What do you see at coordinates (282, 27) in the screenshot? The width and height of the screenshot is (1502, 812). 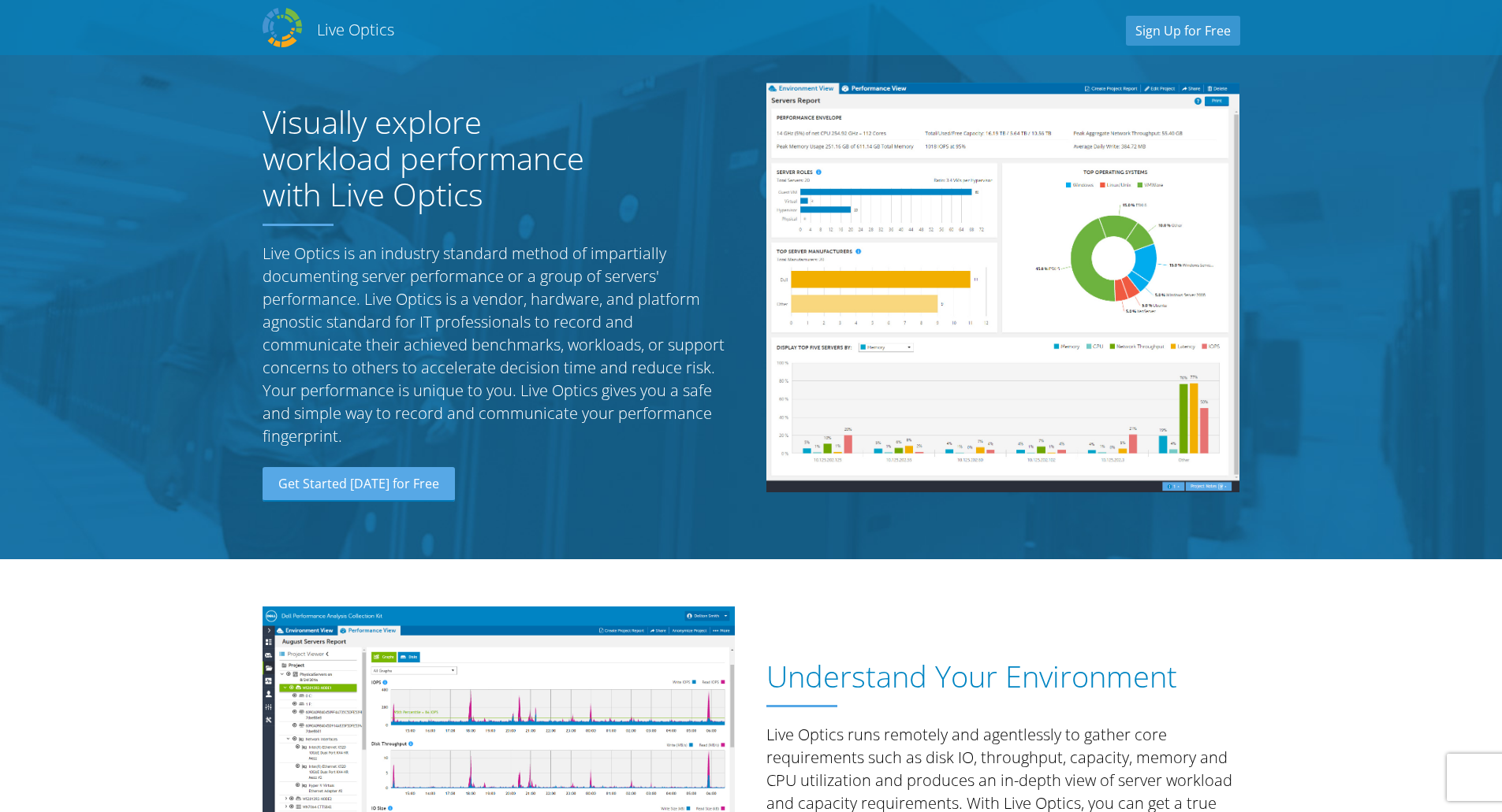 I see `img: Dell Dpack` at bounding box center [282, 27].